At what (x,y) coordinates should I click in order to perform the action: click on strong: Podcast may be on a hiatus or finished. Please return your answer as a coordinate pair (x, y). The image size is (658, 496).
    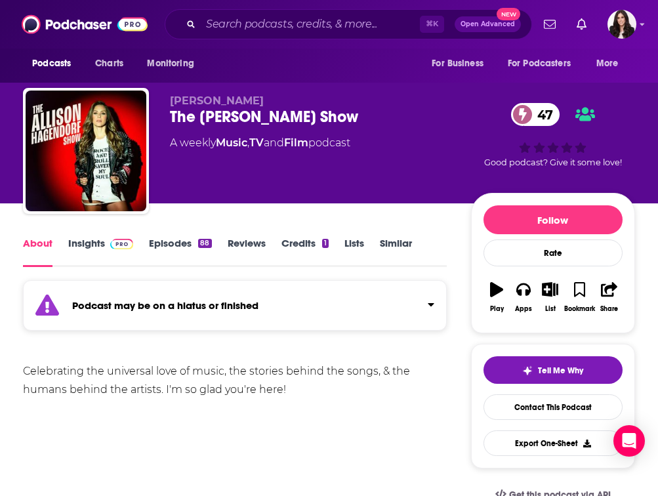
    Looking at the image, I should click on (165, 305).